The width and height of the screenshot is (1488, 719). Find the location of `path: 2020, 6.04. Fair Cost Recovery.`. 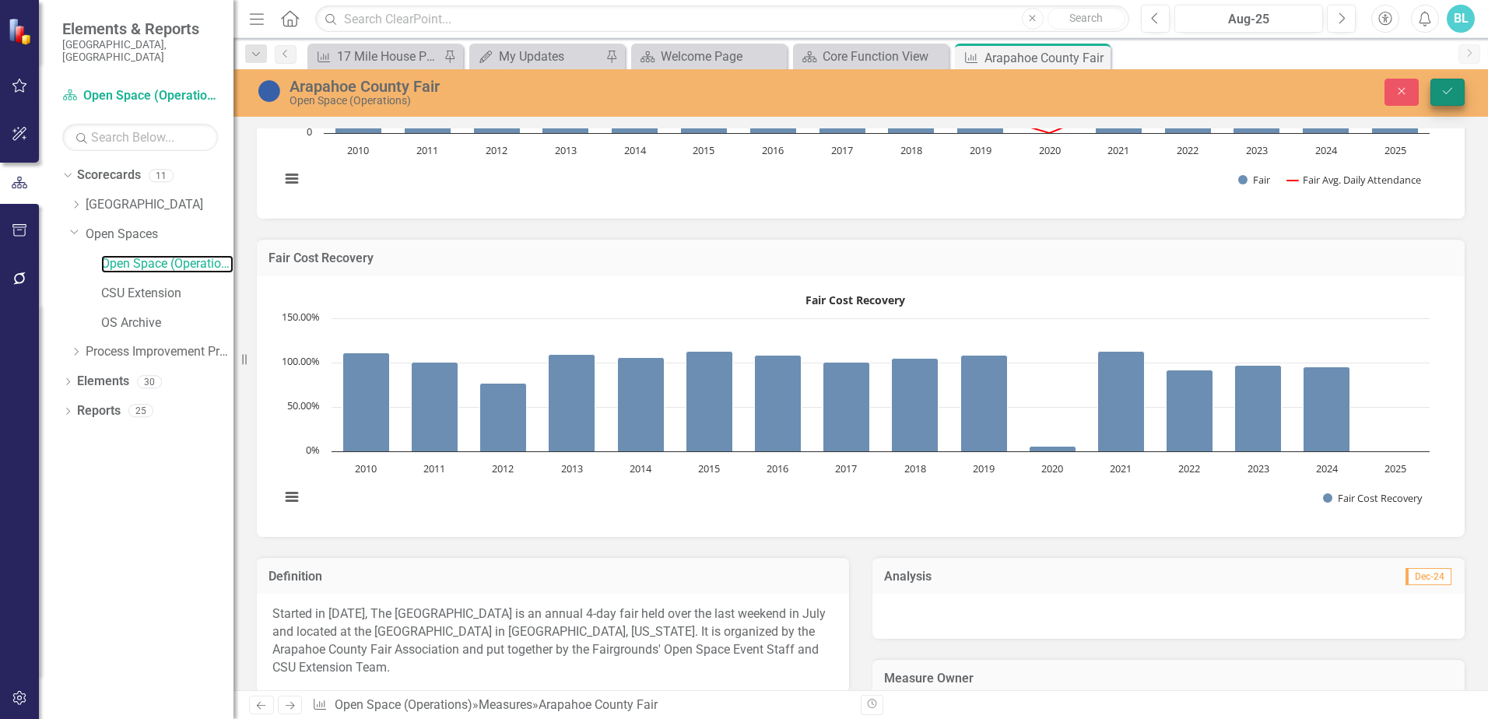

path: 2020, 6.04. Fair Cost Recovery. is located at coordinates (1053, 448).